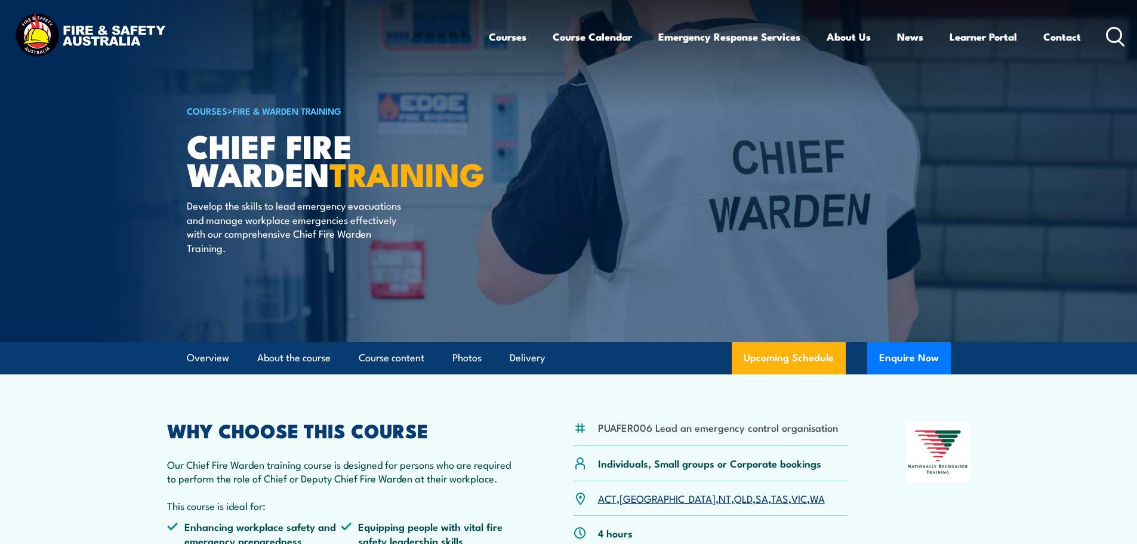 The image size is (1137, 544). Describe the element at coordinates (910, 36) in the screenshot. I see `a: News` at that location.